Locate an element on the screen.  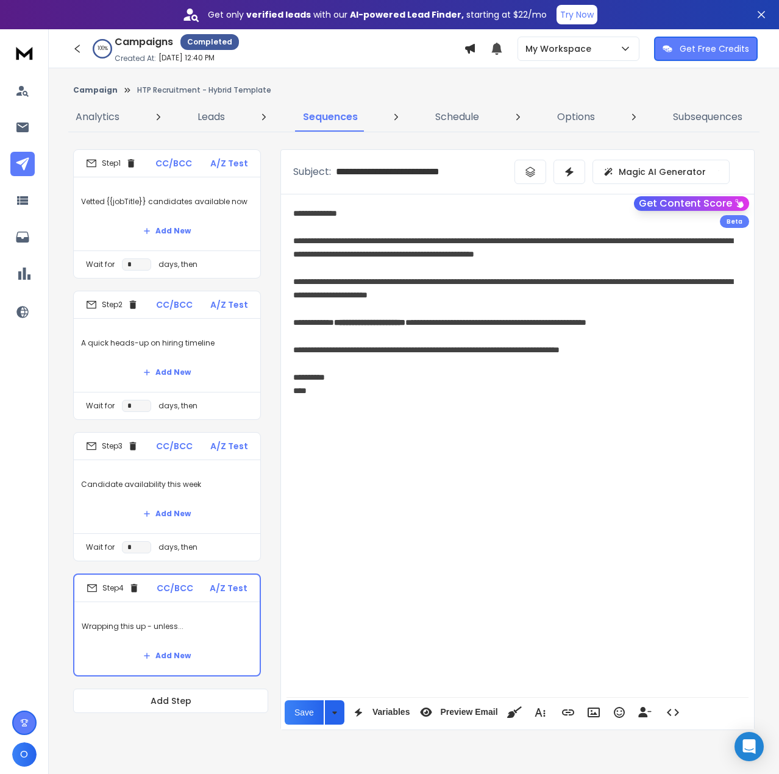
a: Leads is located at coordinates (211, 117).